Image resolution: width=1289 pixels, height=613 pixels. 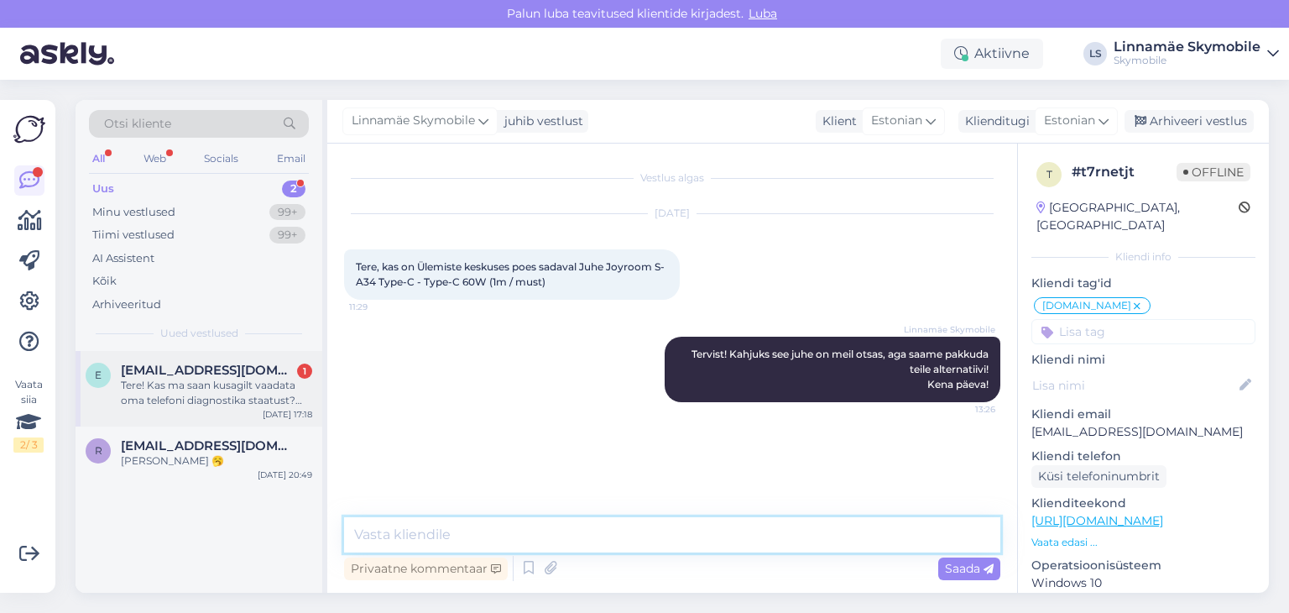 I want to click on p: Kliendi tag'id, so click(x=1143, y=283).